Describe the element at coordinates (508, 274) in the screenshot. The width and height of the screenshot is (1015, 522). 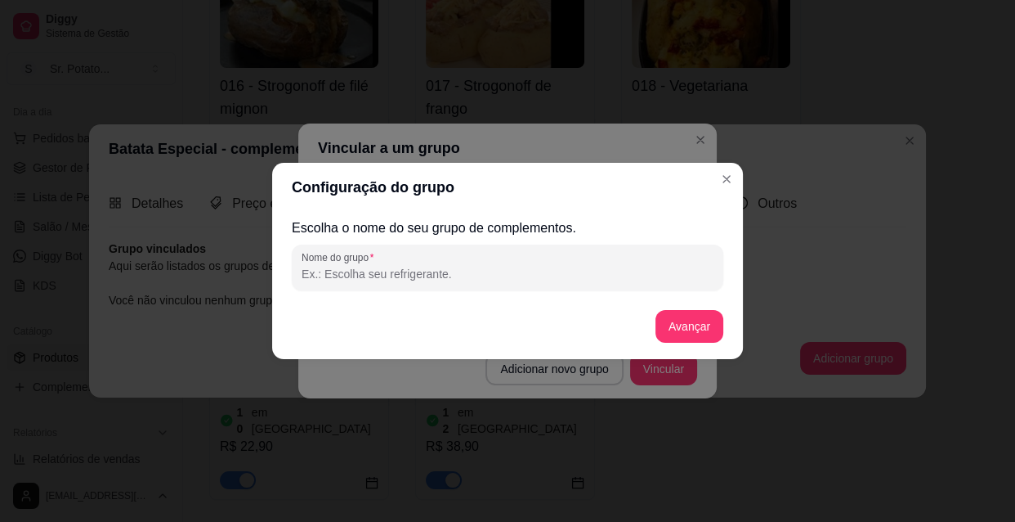
I see `input: Nome do grupo` at that location.